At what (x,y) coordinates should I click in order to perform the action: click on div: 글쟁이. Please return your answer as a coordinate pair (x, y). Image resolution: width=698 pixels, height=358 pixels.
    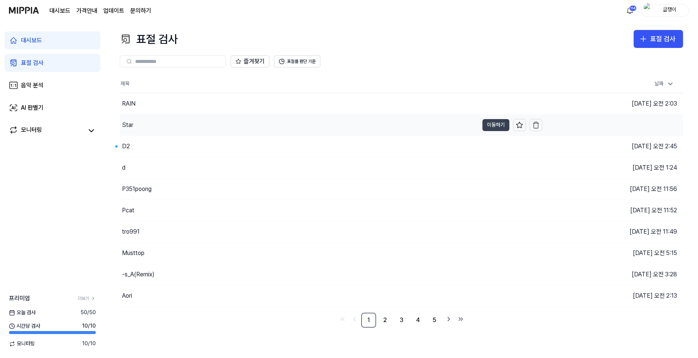
    Looking at the image, I should click on (670, 10).